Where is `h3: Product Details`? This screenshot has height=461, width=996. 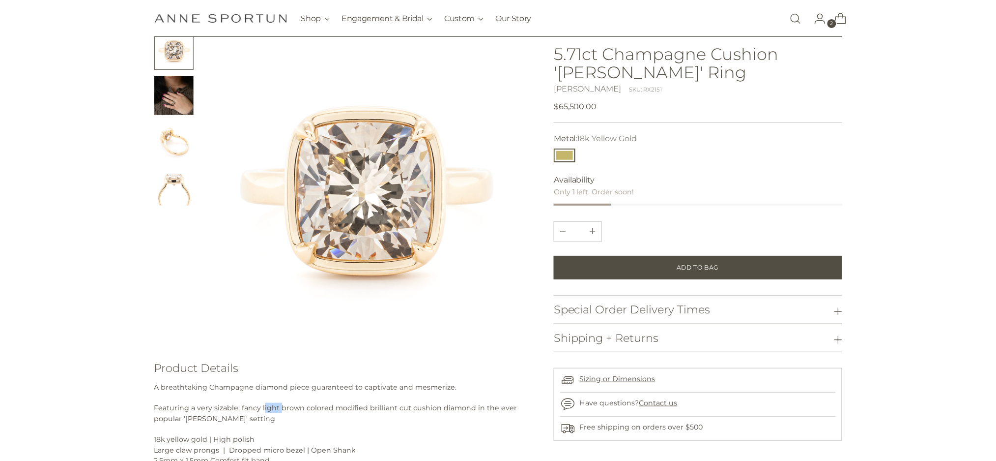
h3: Product Details is located at coordinates (338, 368).